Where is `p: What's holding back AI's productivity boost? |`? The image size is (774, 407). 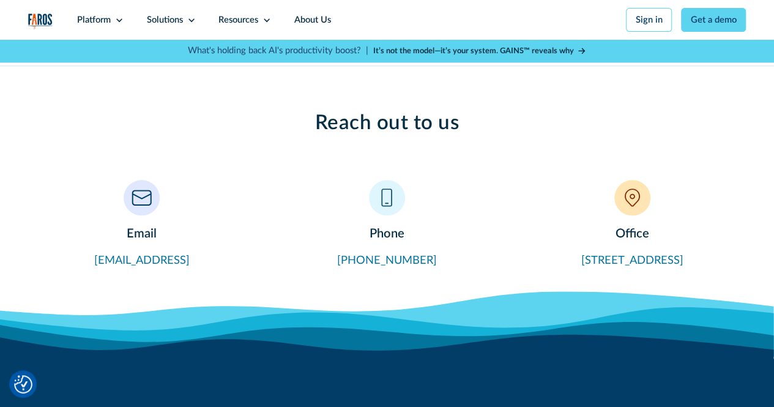
p: What's holding back AI's productivity boost? | is located at coordinates (278, 51).